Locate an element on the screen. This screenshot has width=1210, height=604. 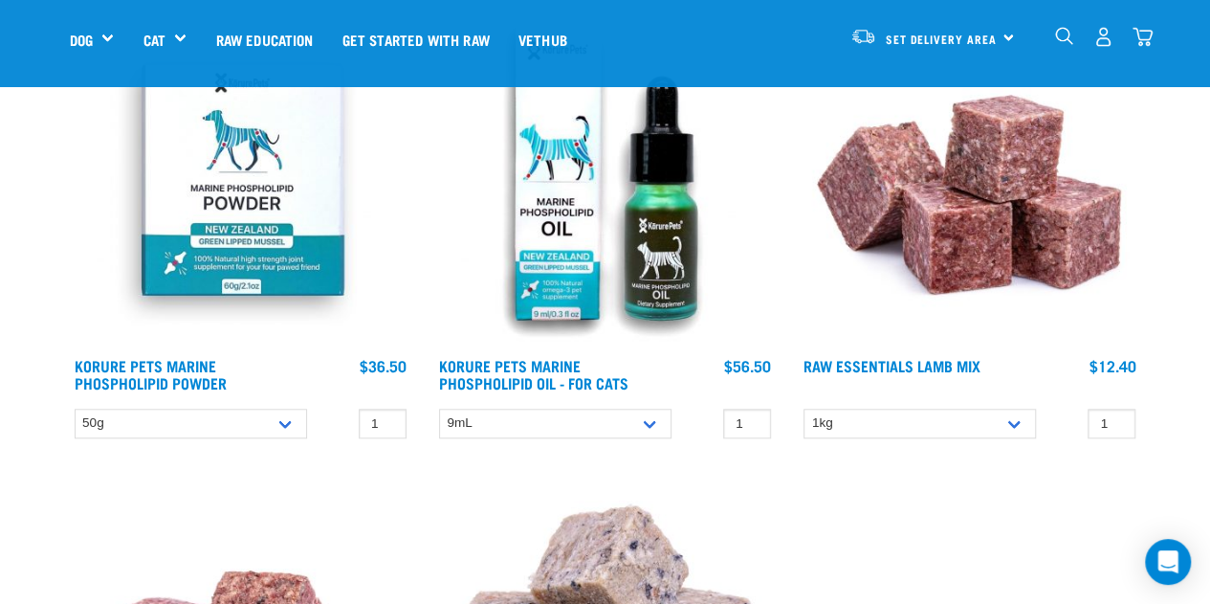
a: Cat is located at coordinates (153, 39).